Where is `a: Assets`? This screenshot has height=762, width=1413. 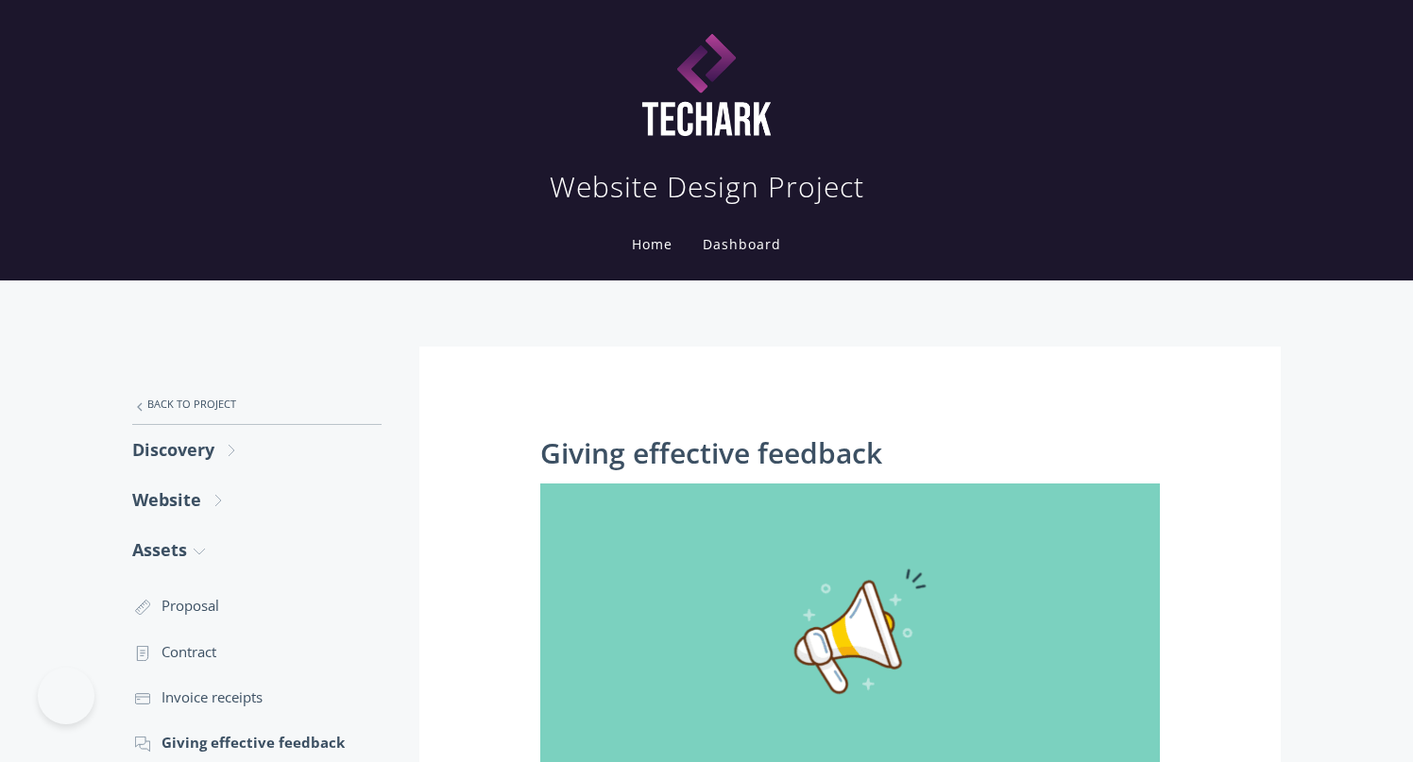
a: Assets is located at coordinates (257, 550).